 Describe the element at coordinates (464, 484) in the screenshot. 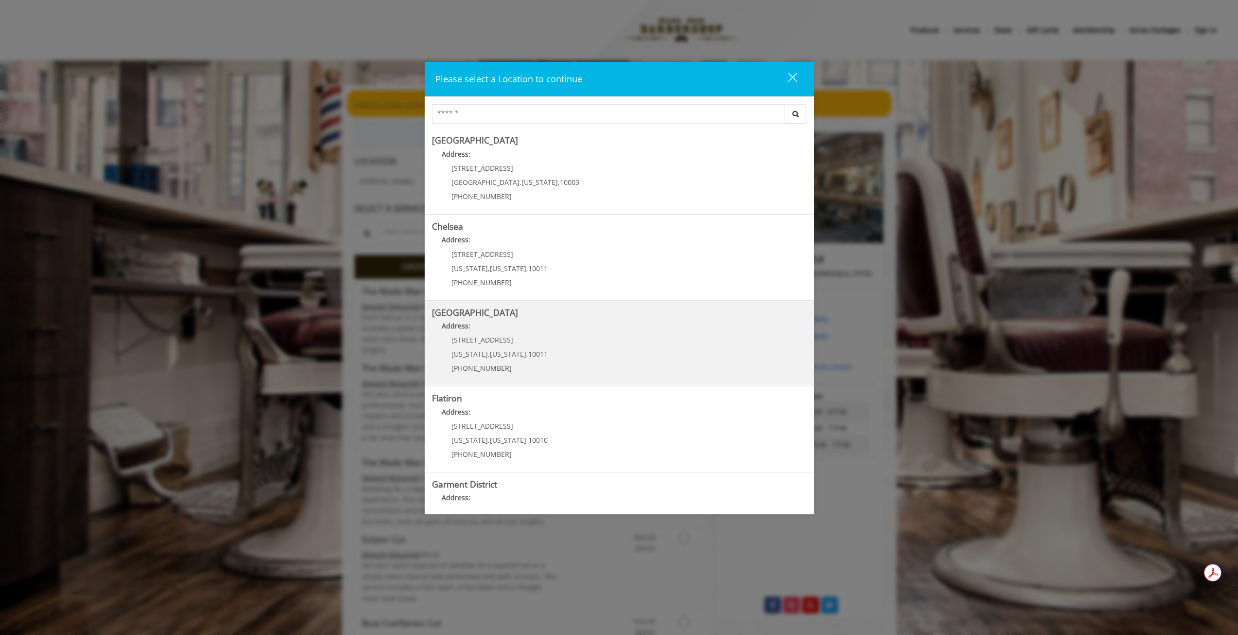

I see `b: Garment District` at that location.